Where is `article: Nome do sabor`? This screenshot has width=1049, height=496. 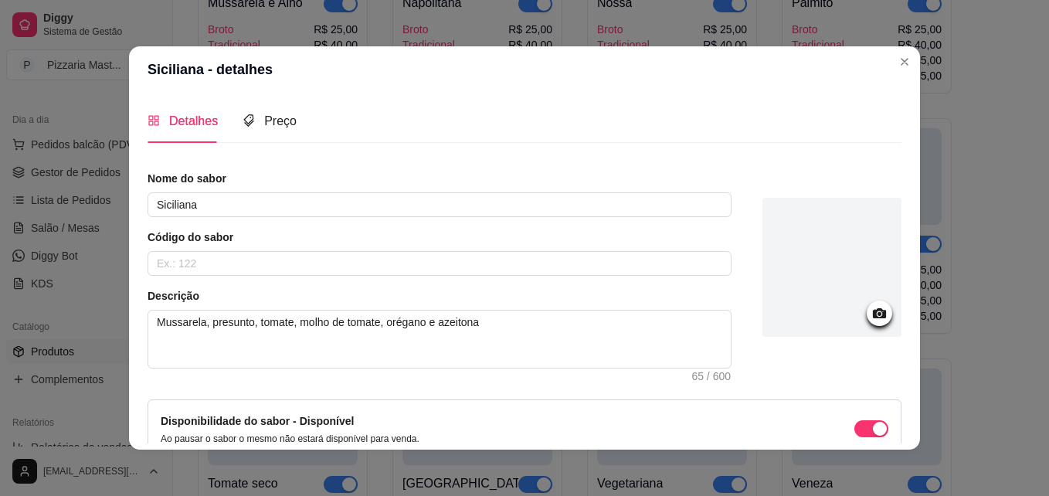 article: Nome do sabor is located at coordinates (440, 178).